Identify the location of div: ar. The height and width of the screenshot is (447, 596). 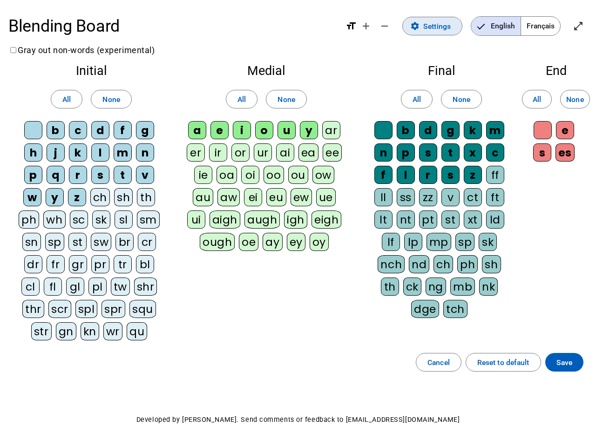
(331, 130).